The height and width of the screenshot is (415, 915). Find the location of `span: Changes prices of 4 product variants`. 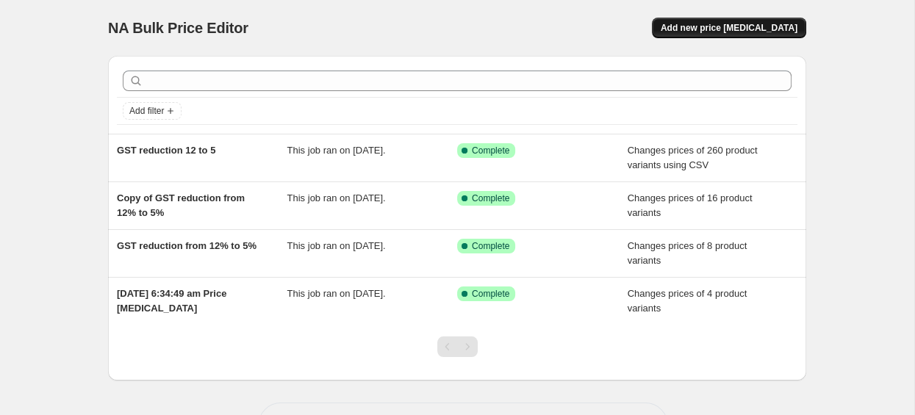

span: Changes prices of 4 product variants is located at coordinates (687, 301).